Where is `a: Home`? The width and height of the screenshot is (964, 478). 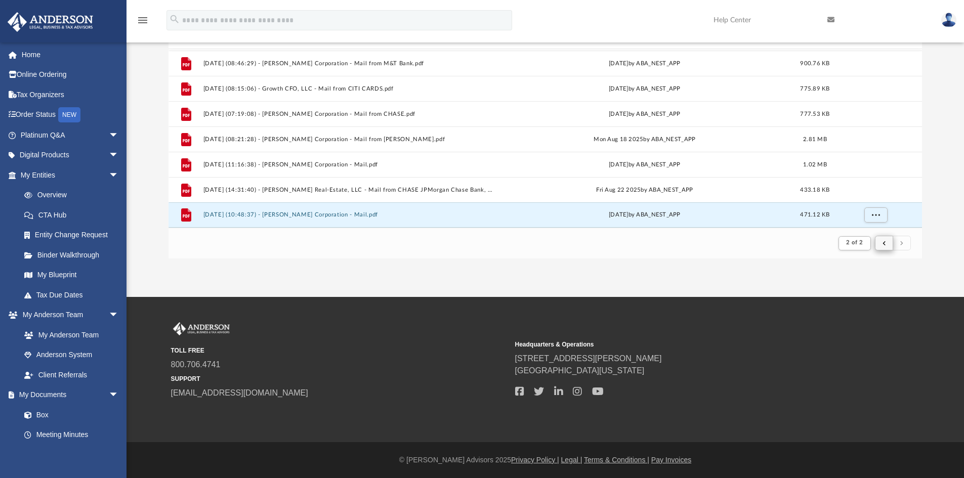
a: Home is located at coordinates (70, 55).